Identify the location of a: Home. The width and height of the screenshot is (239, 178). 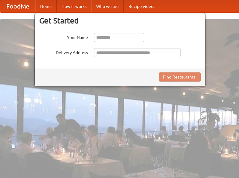
(46, 6).